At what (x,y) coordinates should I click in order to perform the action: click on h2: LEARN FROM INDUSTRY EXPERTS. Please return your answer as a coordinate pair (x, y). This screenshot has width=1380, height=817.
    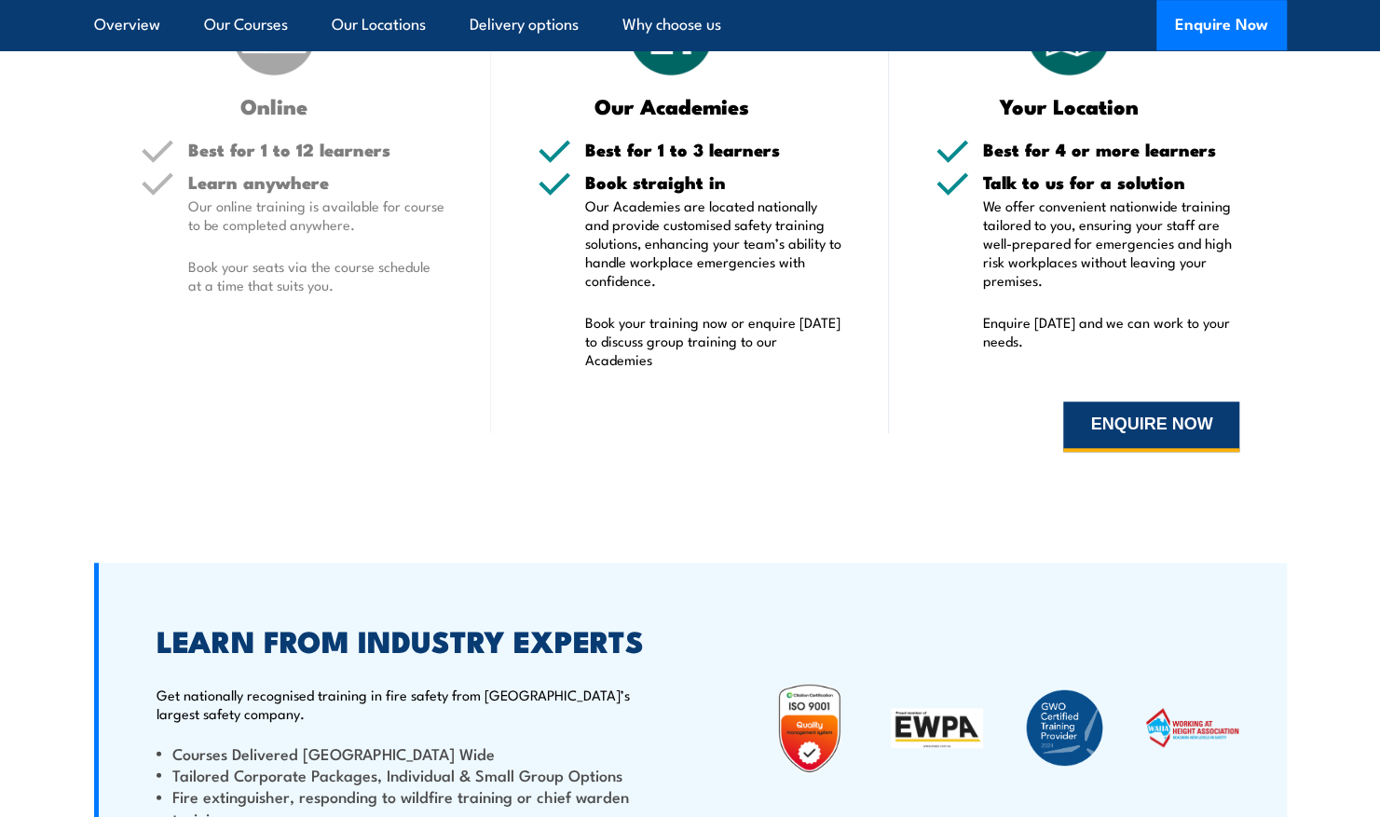
    Looking at the image, I should click on (401, 640).